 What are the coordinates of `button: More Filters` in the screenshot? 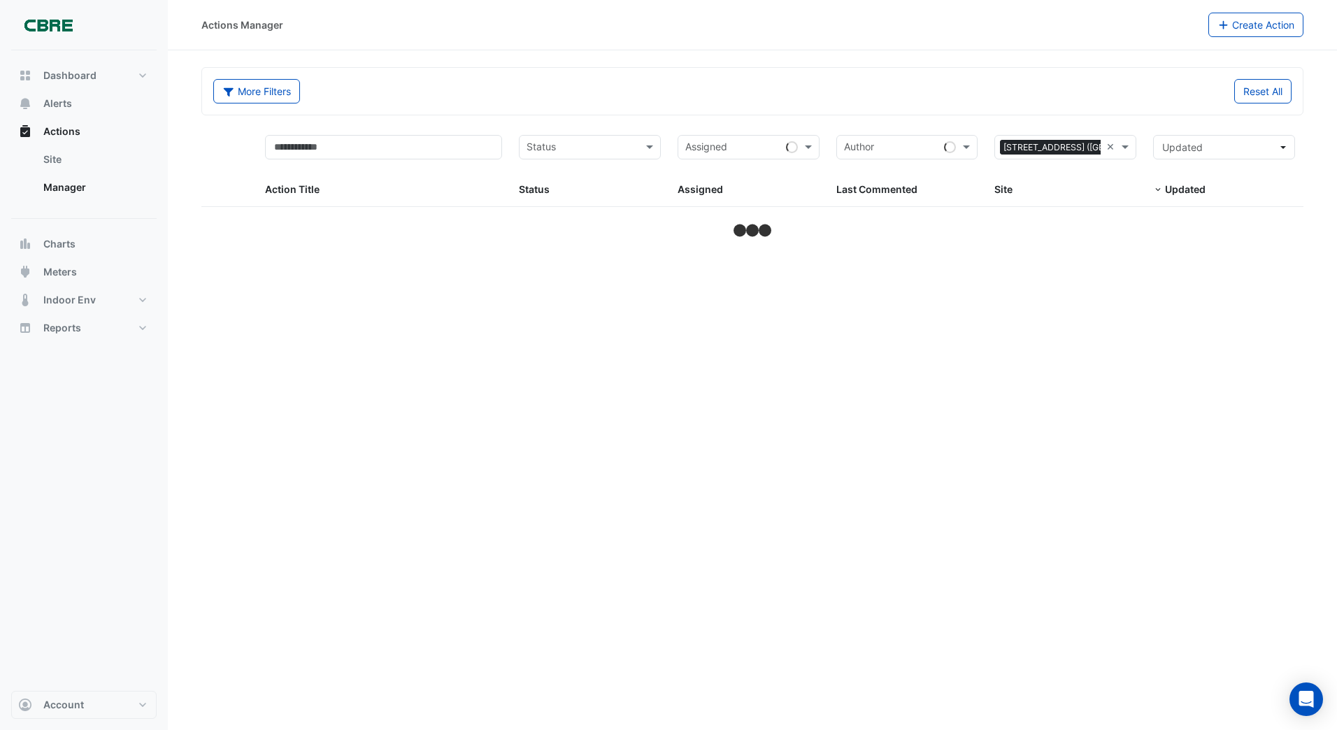 It's located at (257, 91).